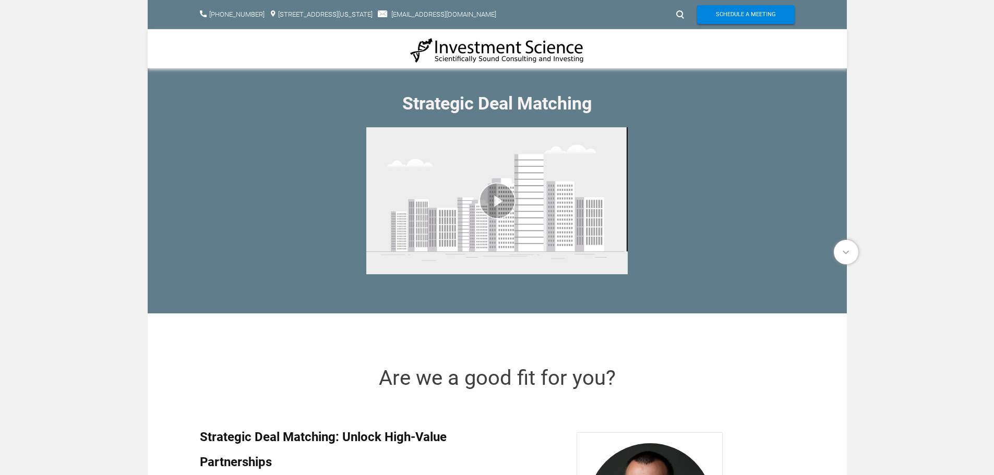 This screenshot has height=475, width=994. What do you see at coordinates (497, 201) in the screenshot?
I see `div: Video: stardomvideos_final_592.mp4` at bounding box center [497, 201].